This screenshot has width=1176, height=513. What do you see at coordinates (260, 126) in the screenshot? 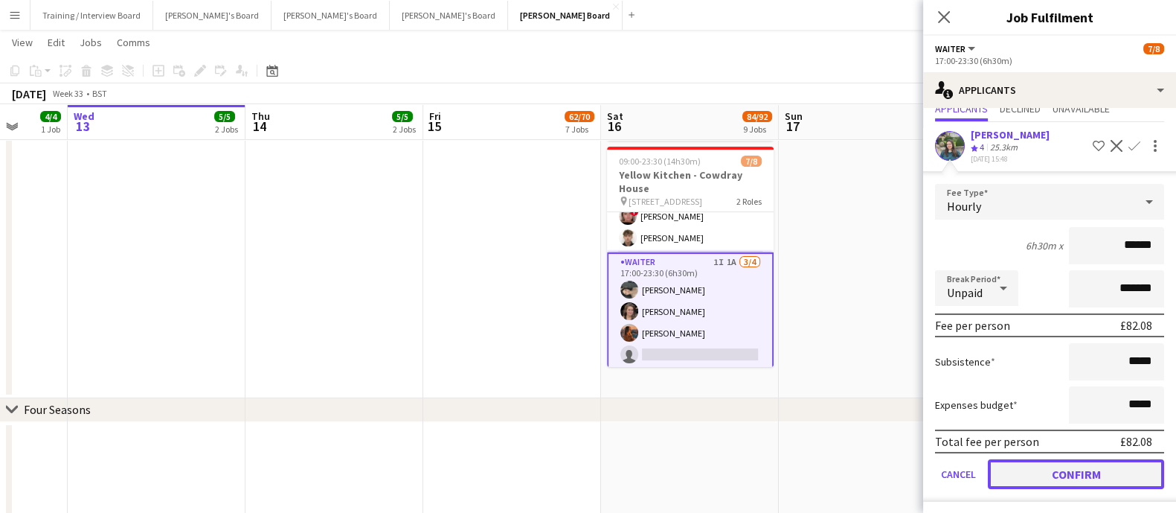
I see `span: 14` at bounding box center [260, 126].